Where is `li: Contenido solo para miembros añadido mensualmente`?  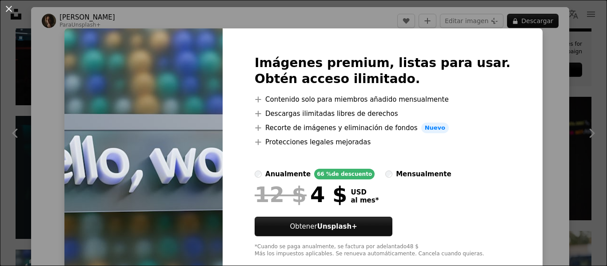 li: Contenido solo para miembros añadido mensualmente is located at coordinates (383, 100).